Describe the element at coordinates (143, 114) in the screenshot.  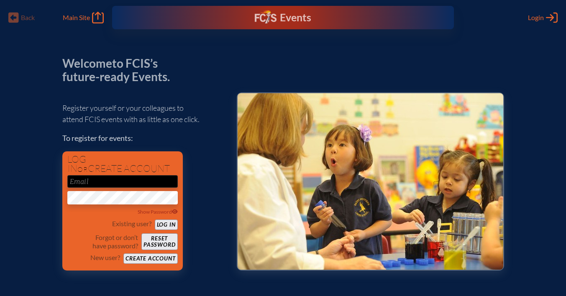
I see `p: Register yourself or your colleagues to attend FCIS events with as little as one click.` at that location.